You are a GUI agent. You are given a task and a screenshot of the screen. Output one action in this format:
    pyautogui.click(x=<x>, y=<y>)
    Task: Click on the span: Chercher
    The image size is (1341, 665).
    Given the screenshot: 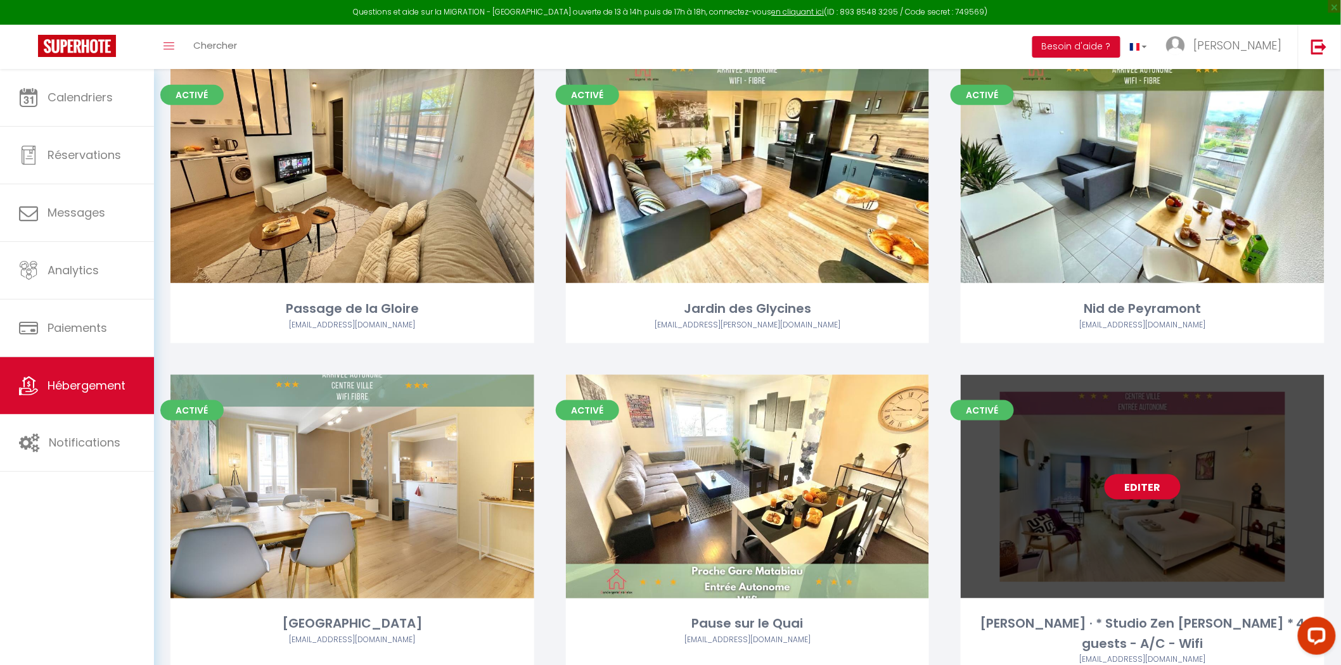 What is the action you would take?
    pyautogui.click(x=215, y=45)
    